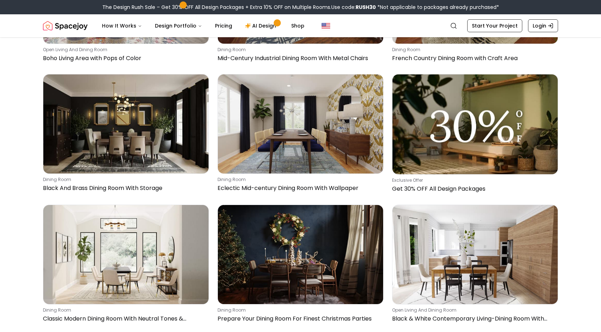 The width and height of the screenshot is (601, 332). Describe the element at coordinates (224, 26) in the screenshot. I see `a: Pricing` at that location.